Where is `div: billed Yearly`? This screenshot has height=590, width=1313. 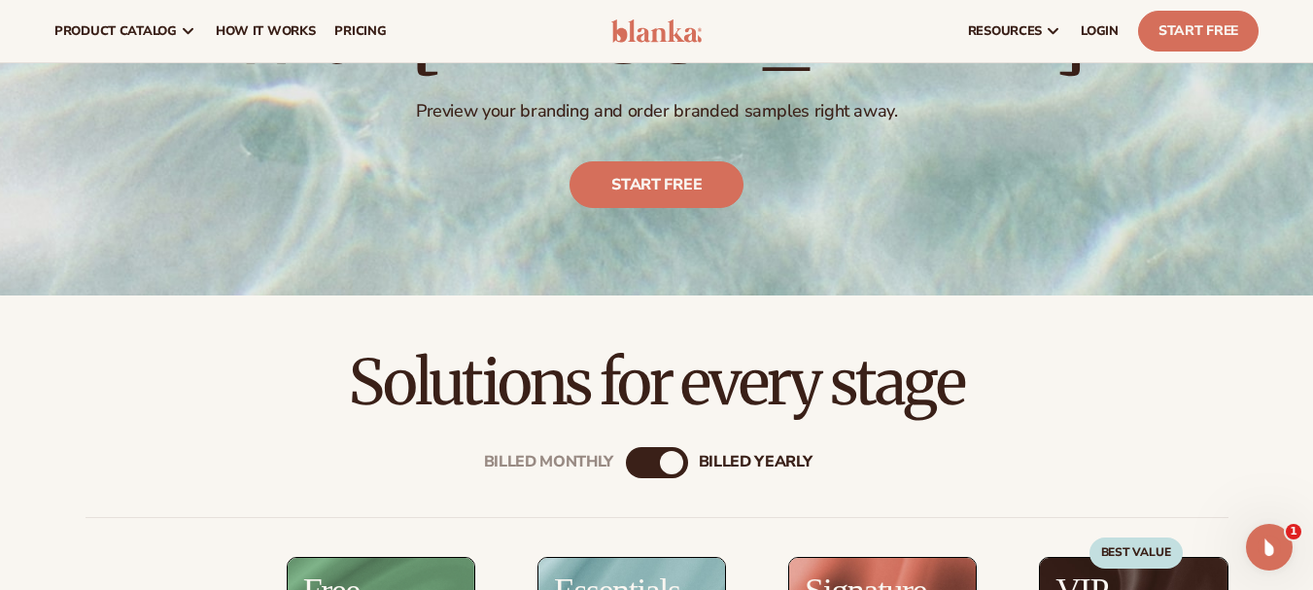 div: billed Yearly is located at coordinates (755, 462).